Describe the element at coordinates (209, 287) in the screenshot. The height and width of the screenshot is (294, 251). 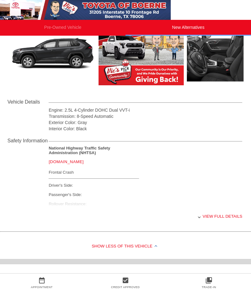
I see `a: Trade-In` at that location.